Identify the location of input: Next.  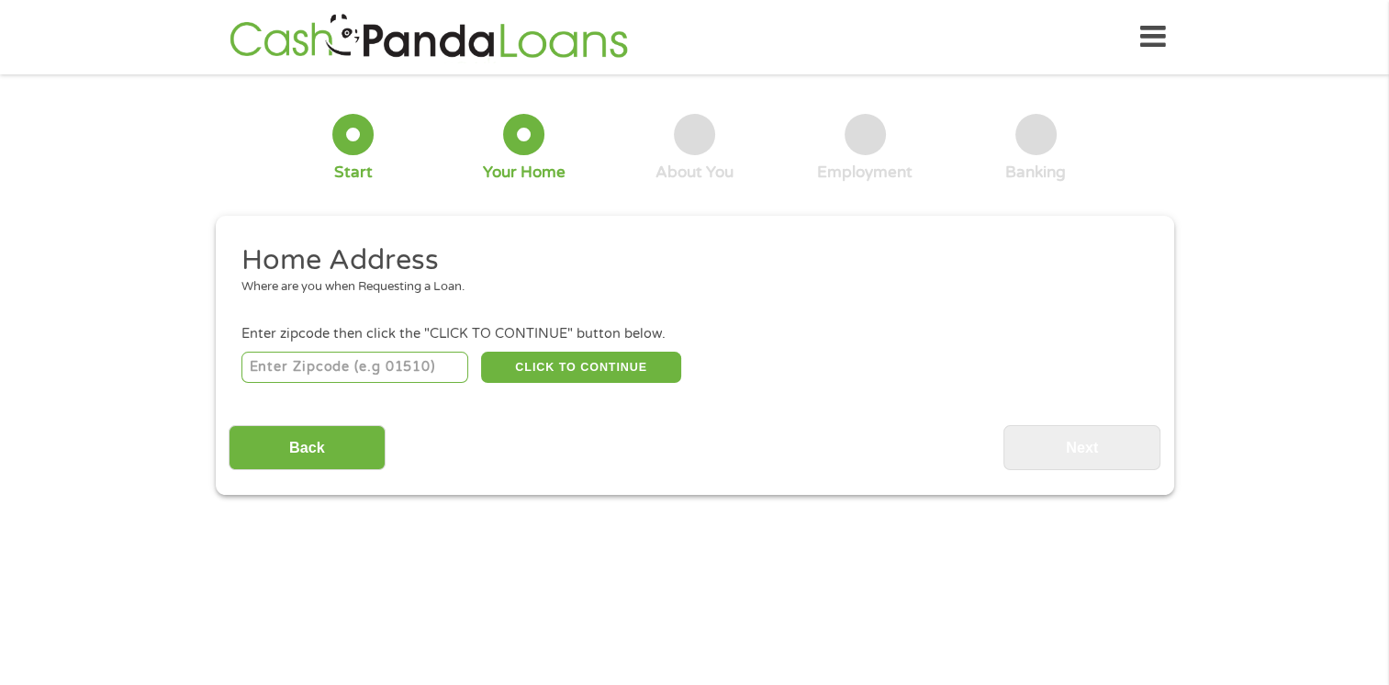
(1082, 447).